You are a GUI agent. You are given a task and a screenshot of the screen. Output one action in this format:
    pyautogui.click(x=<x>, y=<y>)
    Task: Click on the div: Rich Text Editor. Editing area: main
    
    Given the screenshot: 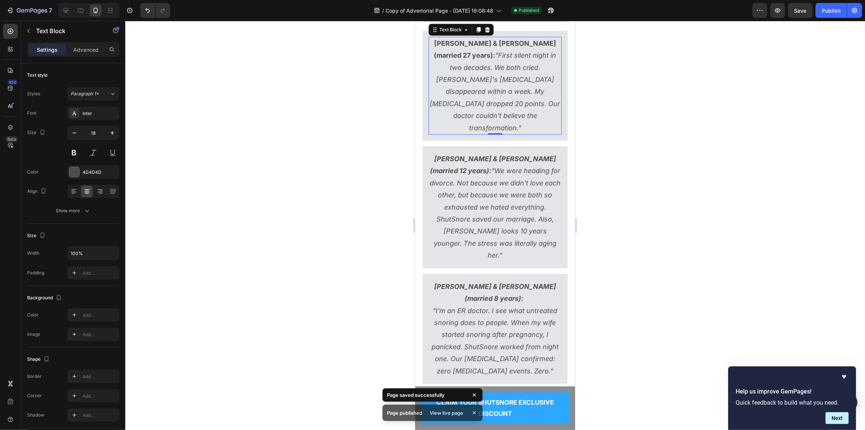 What is the action you would take?
    pyautogui.click(x=80, y=387)
    